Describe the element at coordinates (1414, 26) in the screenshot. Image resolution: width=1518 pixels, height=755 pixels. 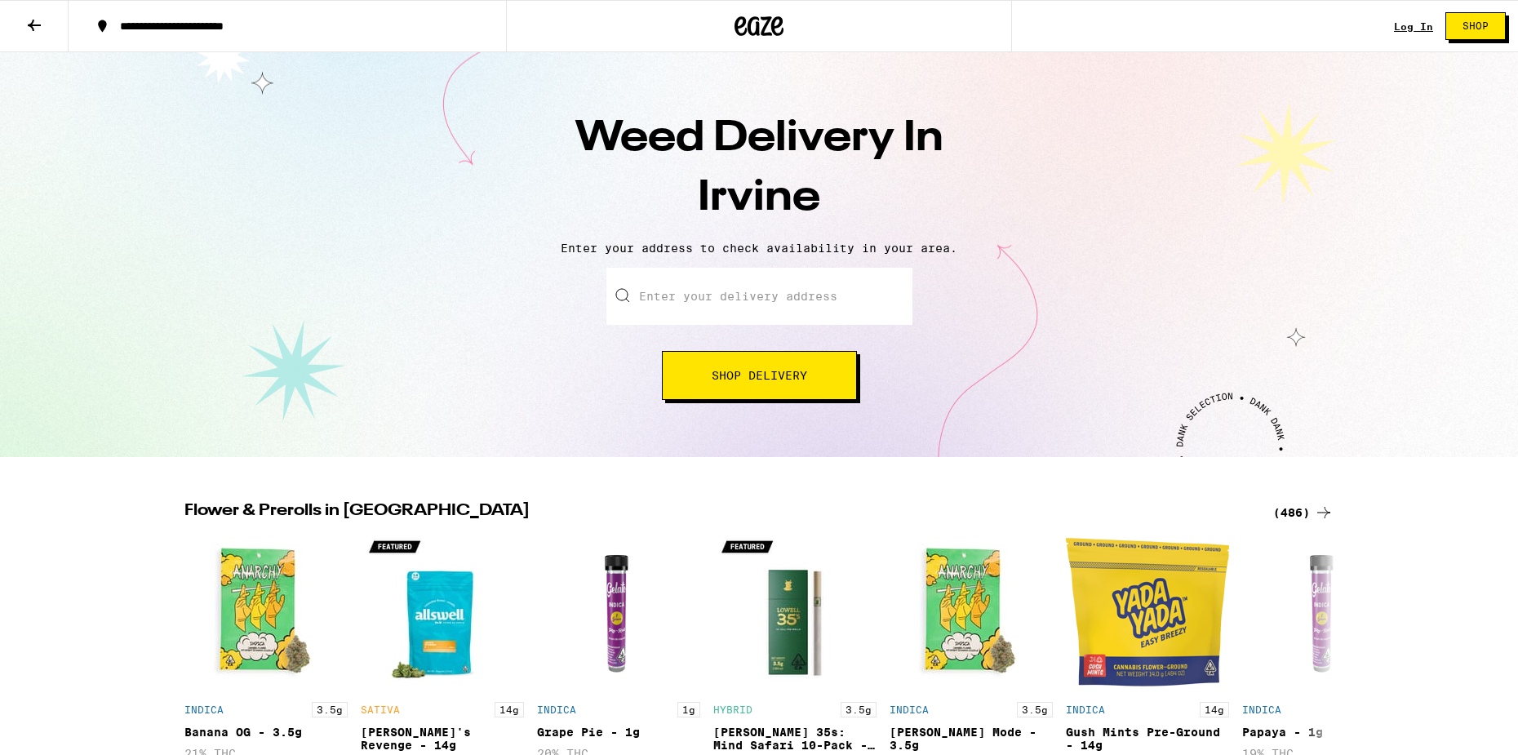
I see `a: Log In` at that location.